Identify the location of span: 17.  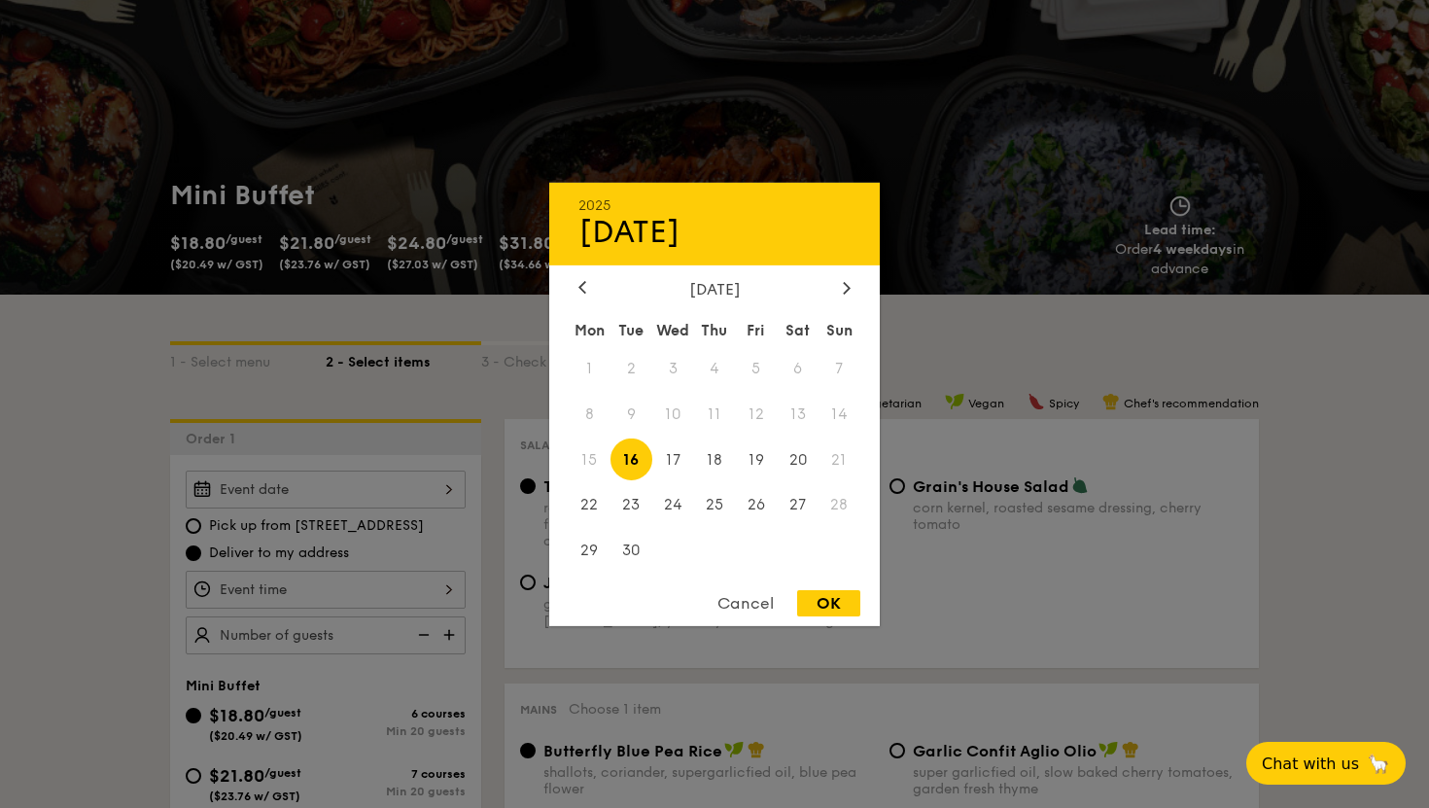
(673, 459).